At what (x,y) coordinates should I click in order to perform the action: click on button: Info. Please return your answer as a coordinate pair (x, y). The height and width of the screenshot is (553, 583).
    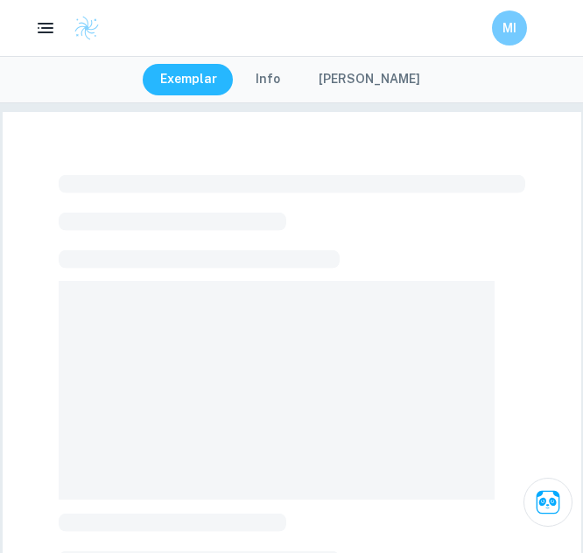
    Looking at the image, I should click on (268, 80).